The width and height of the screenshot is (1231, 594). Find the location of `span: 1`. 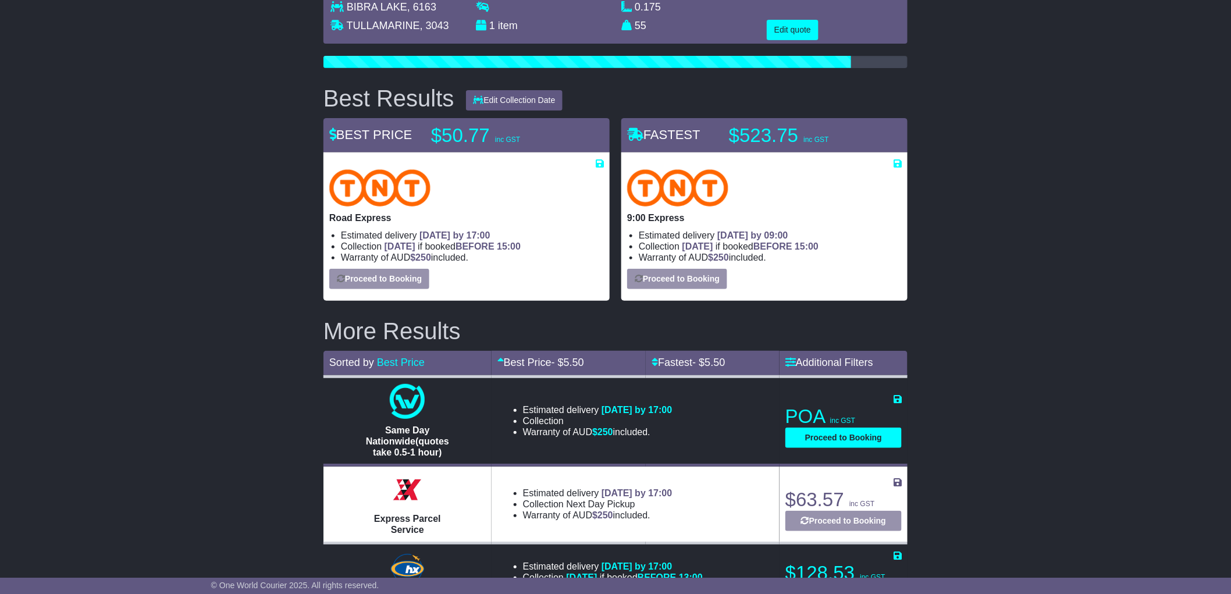

span: 1 is located at coordinates (492, 26).